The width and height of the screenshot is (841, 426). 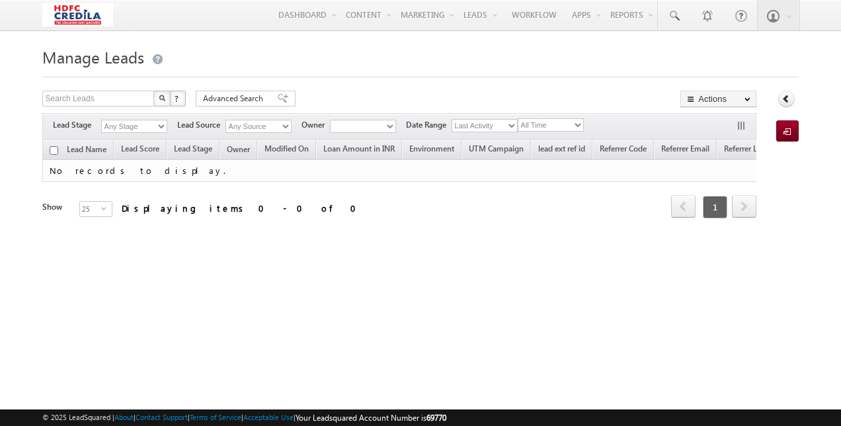 What do you see at coordinates (744, 207) in the screenshot?
I see `a: next` at bounding box center [744, 207].